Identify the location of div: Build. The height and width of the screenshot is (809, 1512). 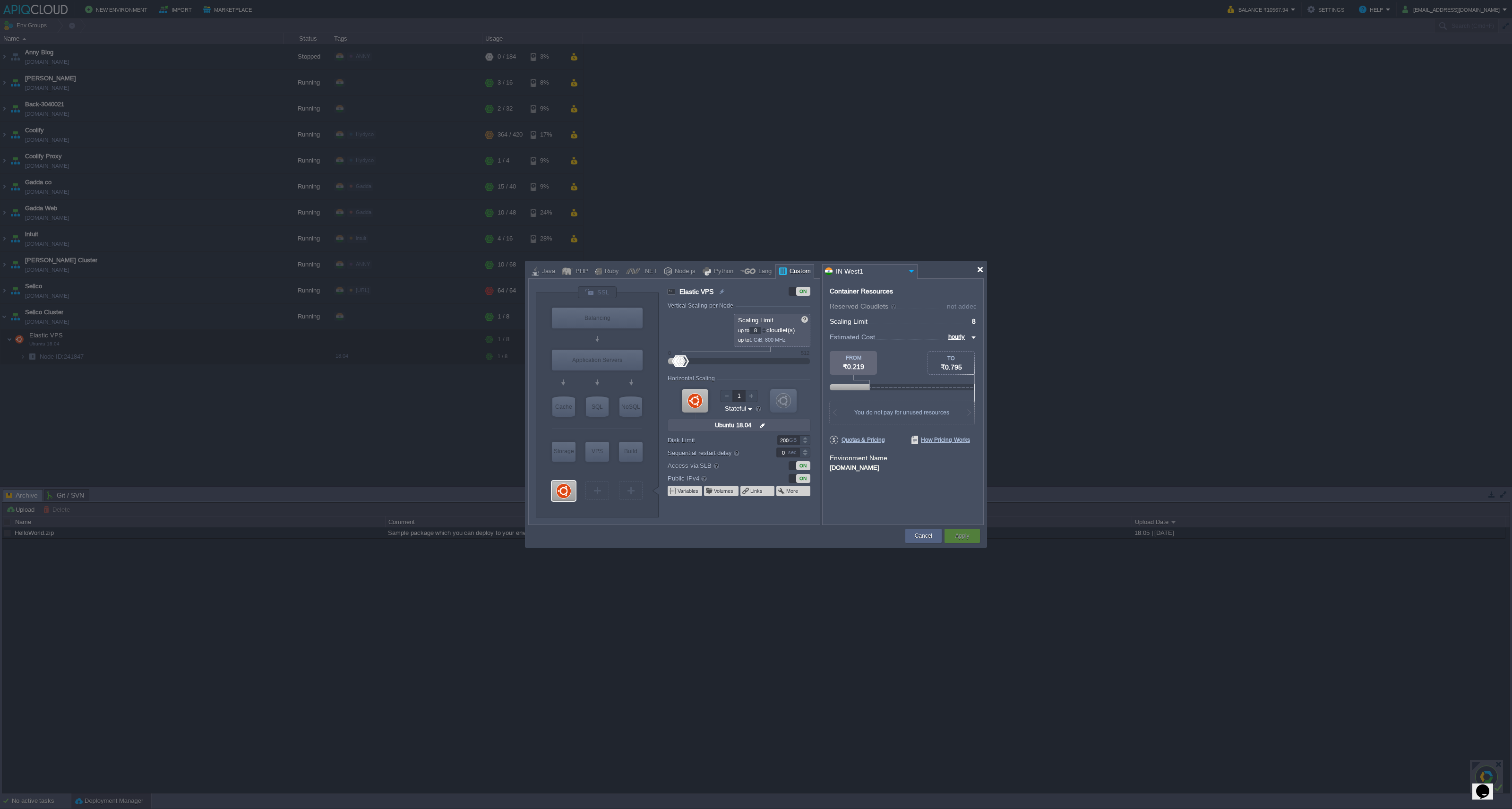
(631, 451).